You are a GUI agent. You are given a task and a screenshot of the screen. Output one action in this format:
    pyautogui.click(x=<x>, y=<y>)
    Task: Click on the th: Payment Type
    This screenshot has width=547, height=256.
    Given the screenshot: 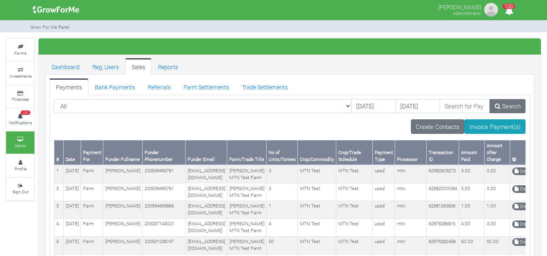 What is the action you would take?
    pyautogui.click(x=384, y=153)
    